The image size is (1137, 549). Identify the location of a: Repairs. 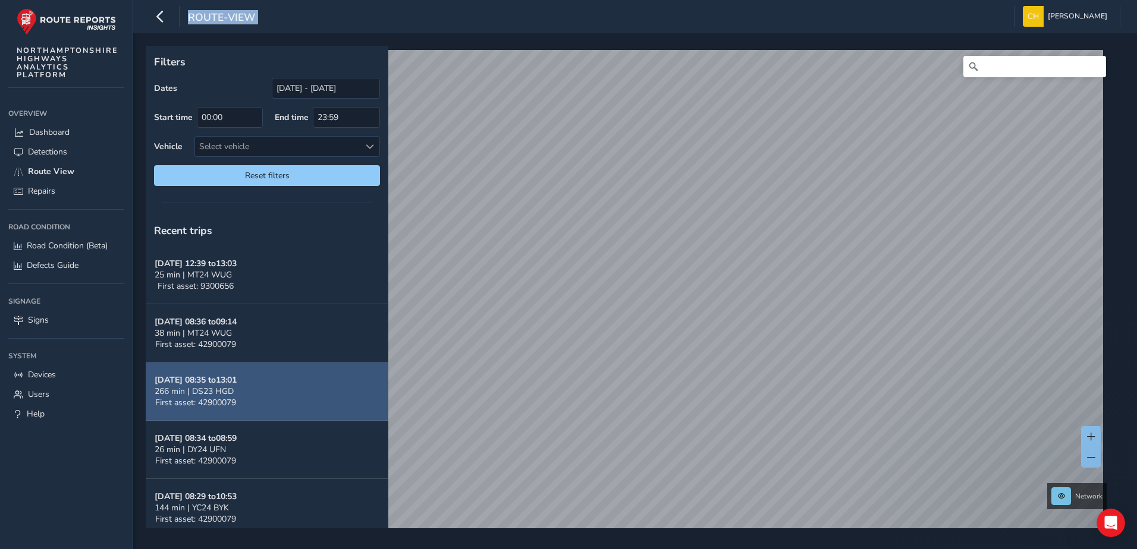
(66, 191).